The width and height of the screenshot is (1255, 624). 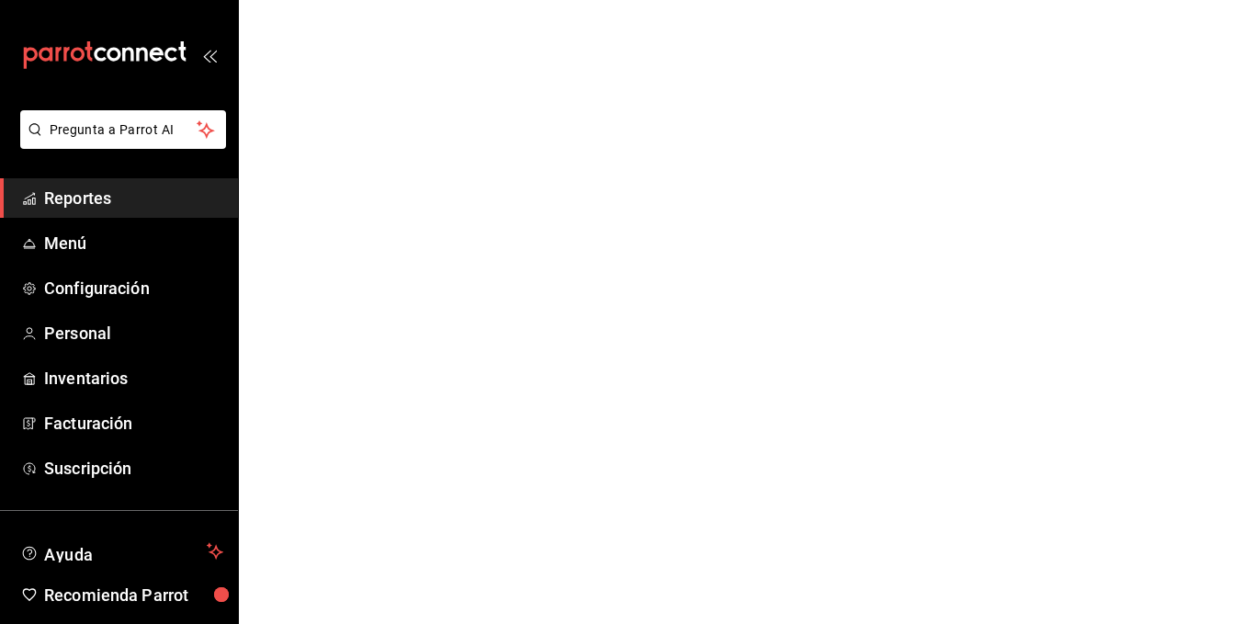 What do you see at coordinates (121, 551) in the screenshot?
I see `span: Ayuda` at bounding box center [121, 551].